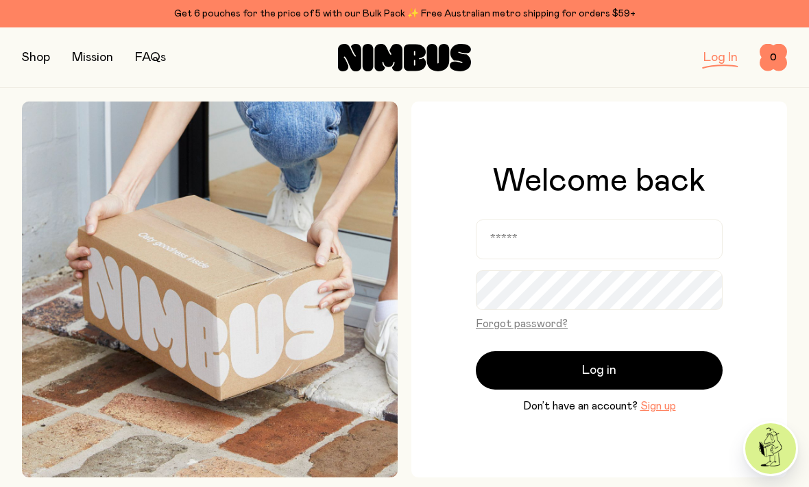  What do you see at coordinates (658, 406) in the screenshot?
I see `button: Sign up` at bounding box center [658, 406].